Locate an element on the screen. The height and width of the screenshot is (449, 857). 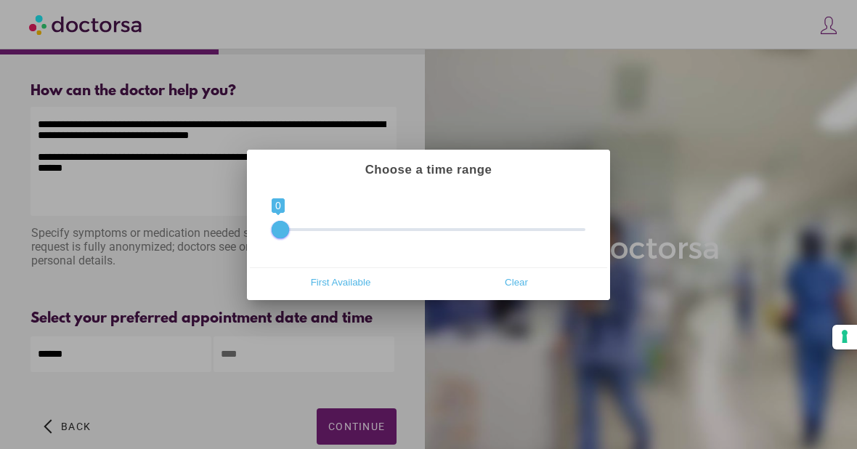
strong: Choose a time range is located at coordinates (429, 169).